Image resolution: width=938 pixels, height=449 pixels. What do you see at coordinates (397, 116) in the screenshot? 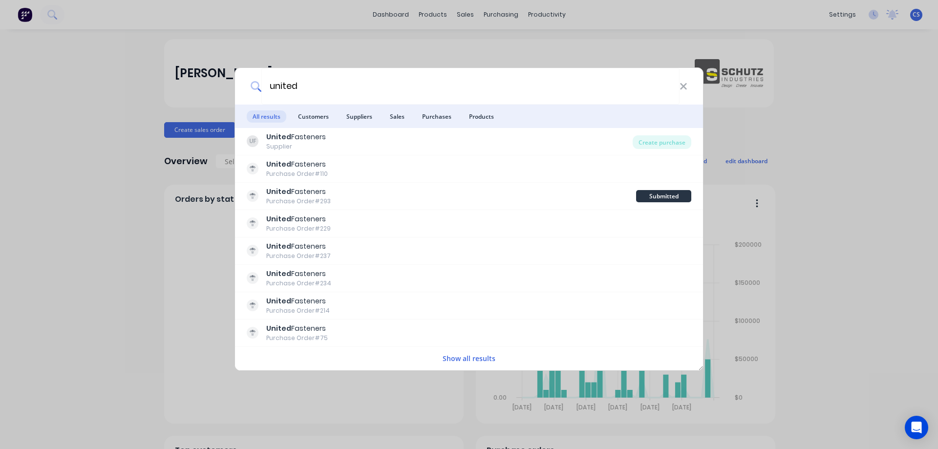
I see `span: Sales` at bounding box center [397, 116].